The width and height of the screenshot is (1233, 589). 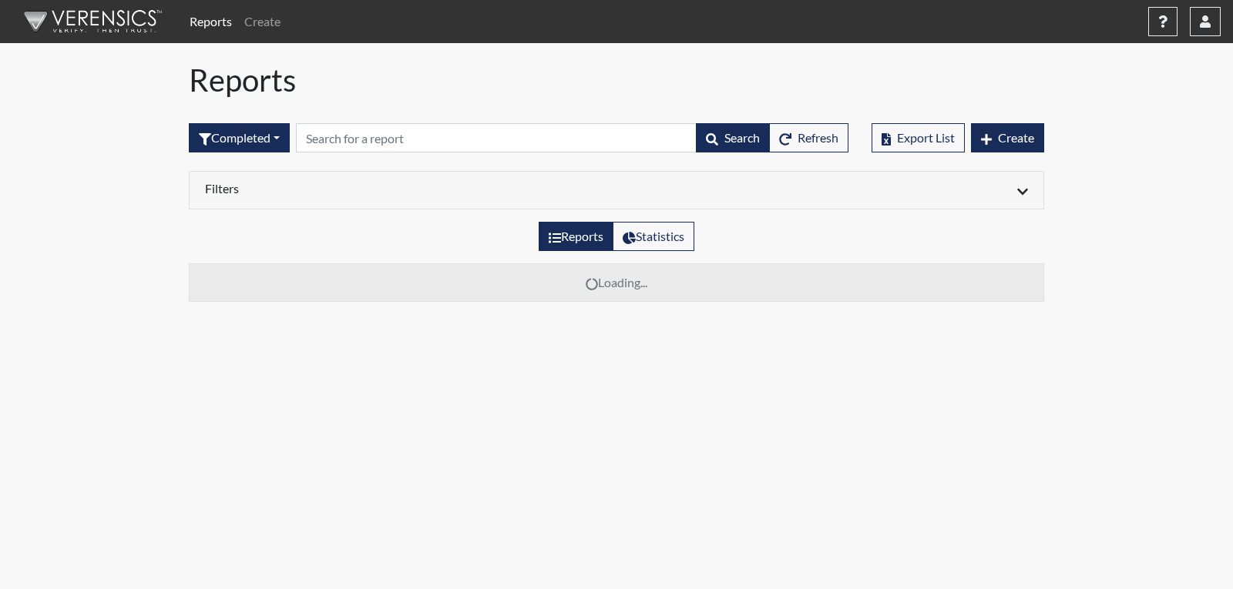 What do you see at coordinates (616, 80) in the screenshot?
I see `h1: Reports` at bounding box center [616, 80].